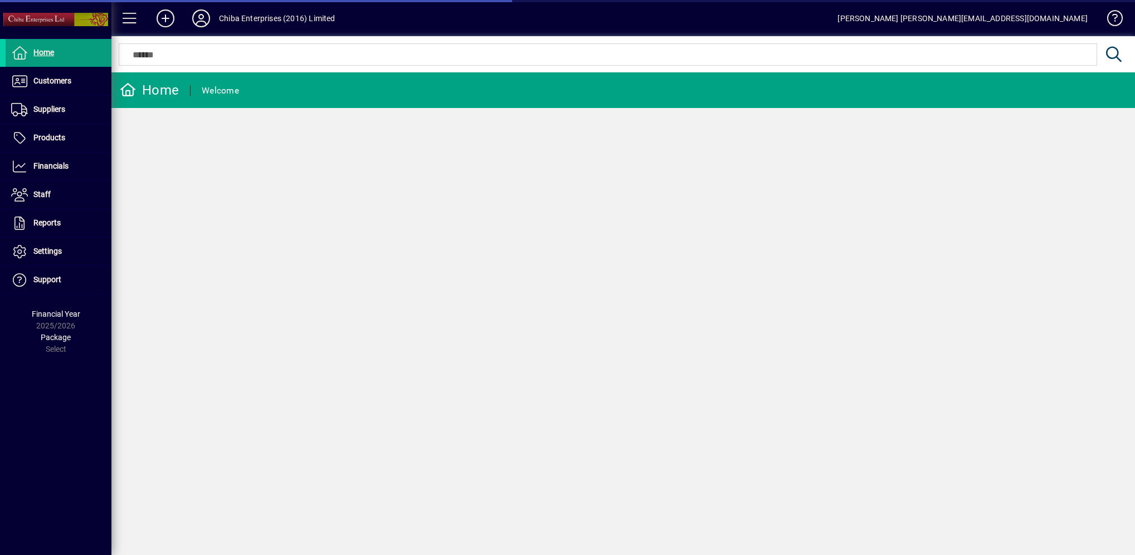 This screenshot has width=1135, height=555. I want to click on a: Suppliers, so click(58, 110).